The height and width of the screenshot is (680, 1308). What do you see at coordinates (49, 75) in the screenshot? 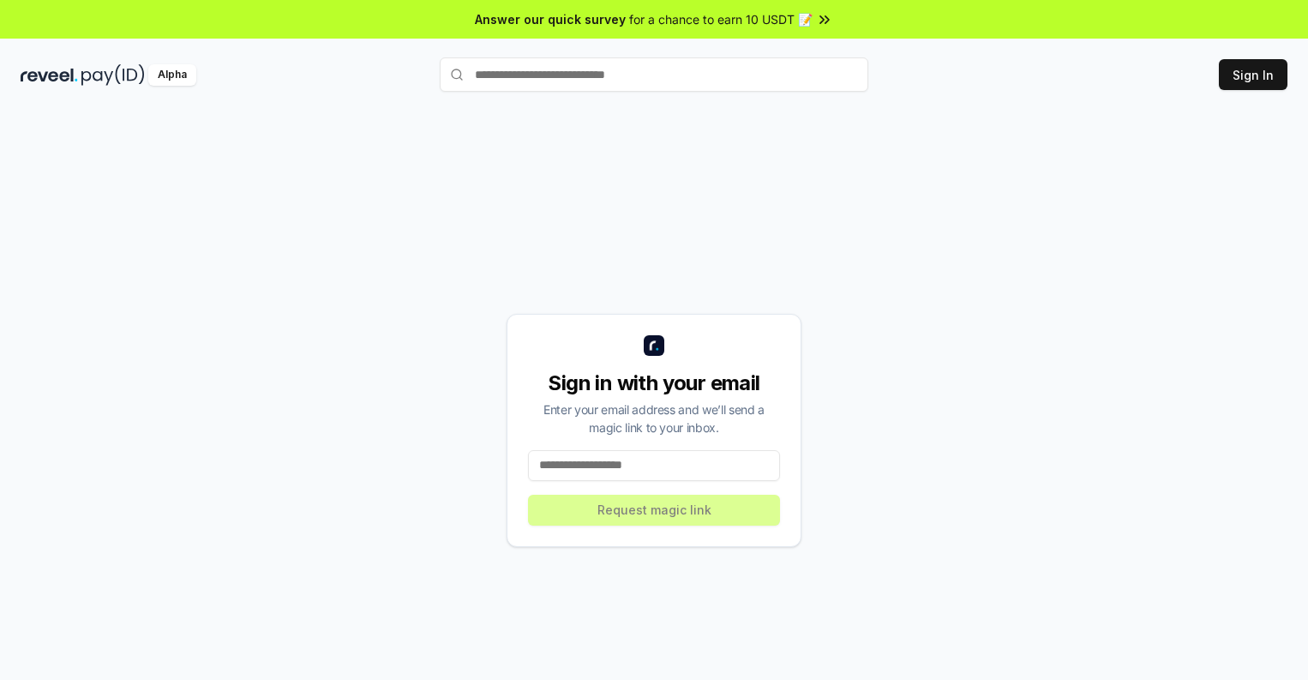
I see `img: reveel_dark` at bounding box center [49, 75].